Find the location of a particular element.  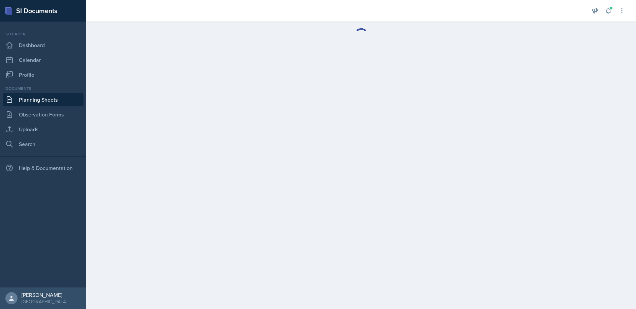

a: Calendar is located at coordinates (43, 60).